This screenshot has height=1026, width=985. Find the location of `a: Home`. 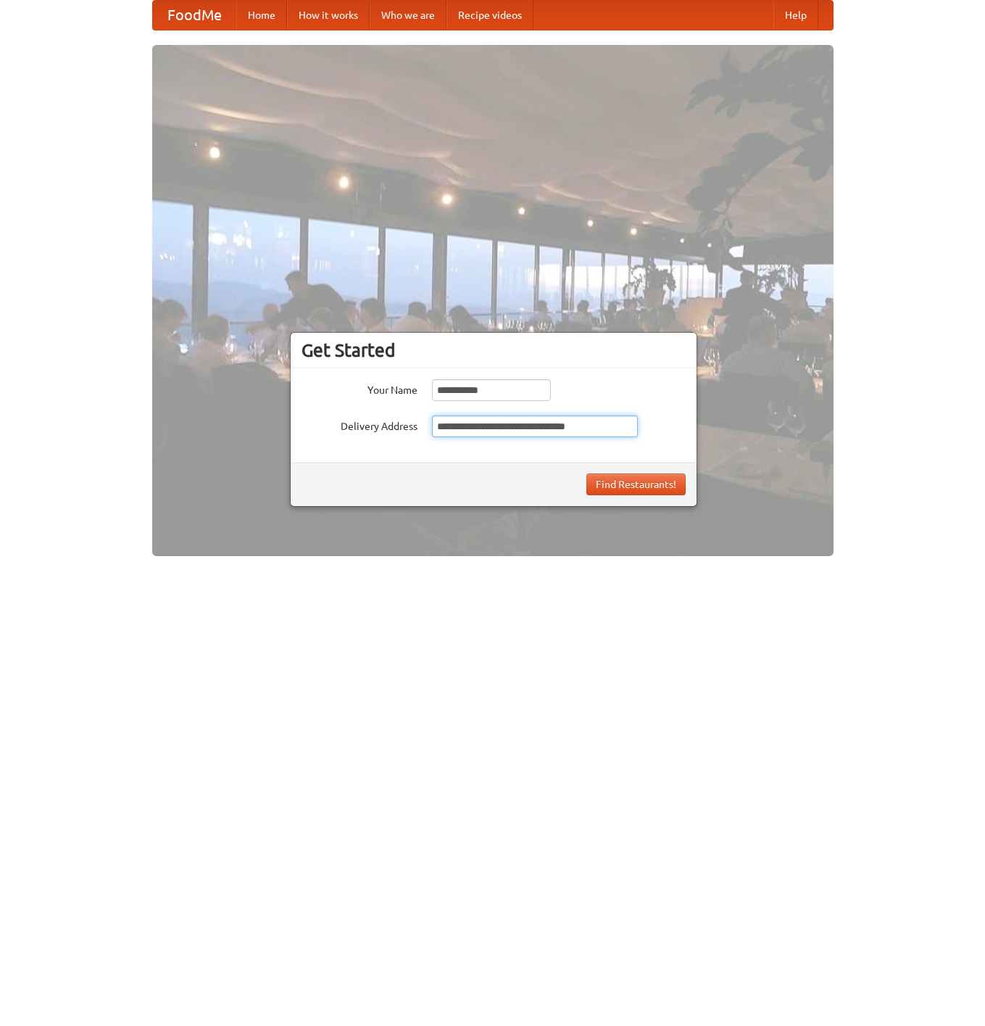

a: Home is located at coordinates (262, 15).